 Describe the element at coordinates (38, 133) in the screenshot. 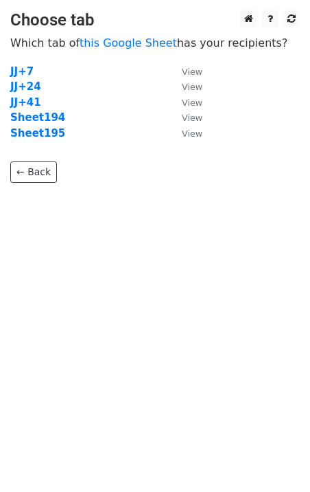

I see `strong: Sheet195` at that location.